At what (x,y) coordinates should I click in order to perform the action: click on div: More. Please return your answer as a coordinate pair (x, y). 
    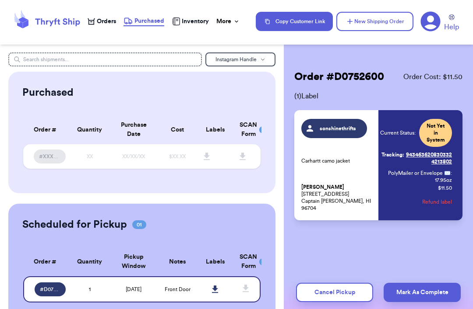
    Looking at the image, I should click on (228, 21).